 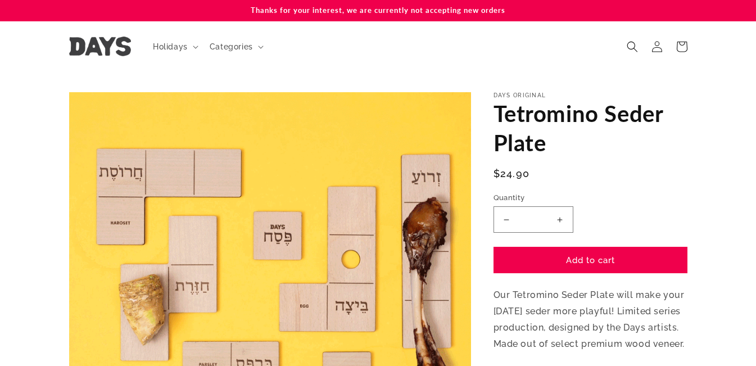 I want to click on summary: Search, so click(x=633, y=47).